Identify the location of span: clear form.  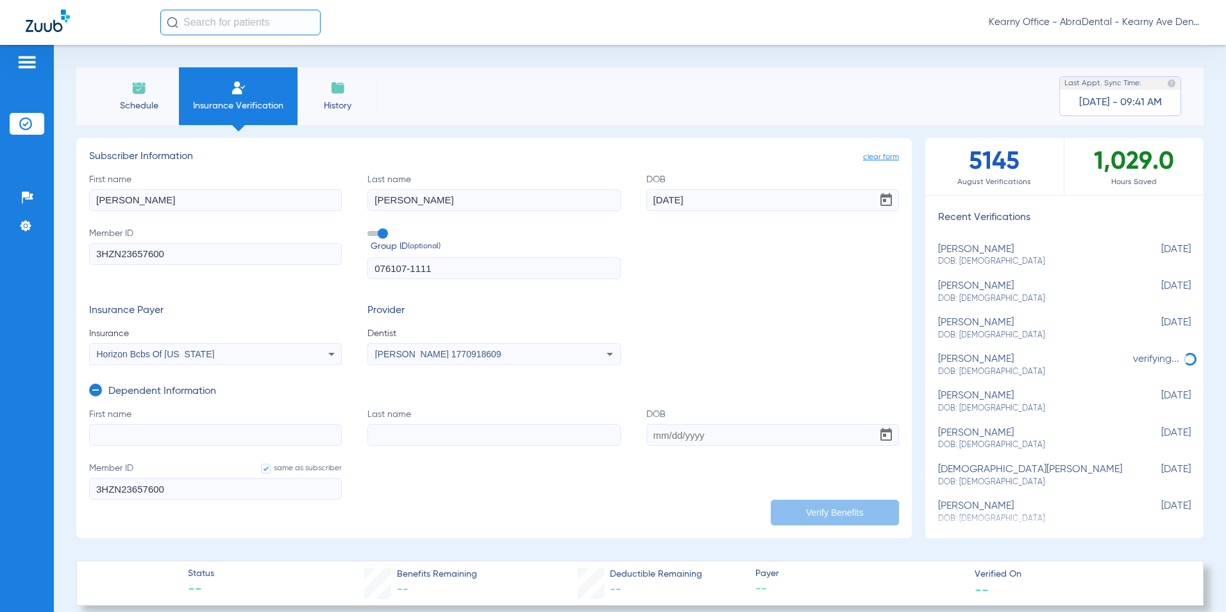
(881, 157).